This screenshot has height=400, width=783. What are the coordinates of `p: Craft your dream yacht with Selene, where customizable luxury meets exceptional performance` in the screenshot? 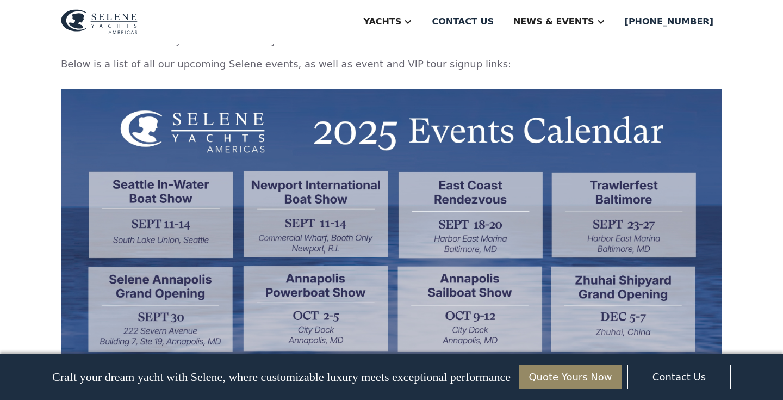 It's located at (281, 377).